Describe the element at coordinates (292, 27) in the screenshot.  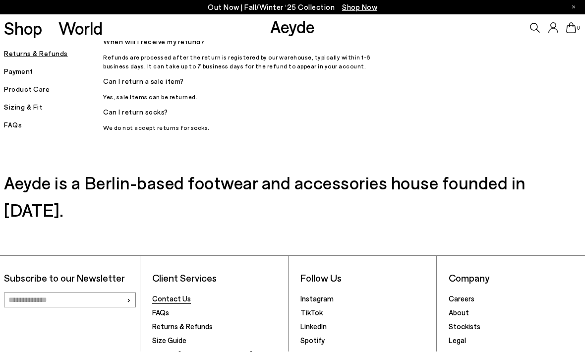
I see `a: Aeyde` at that location.